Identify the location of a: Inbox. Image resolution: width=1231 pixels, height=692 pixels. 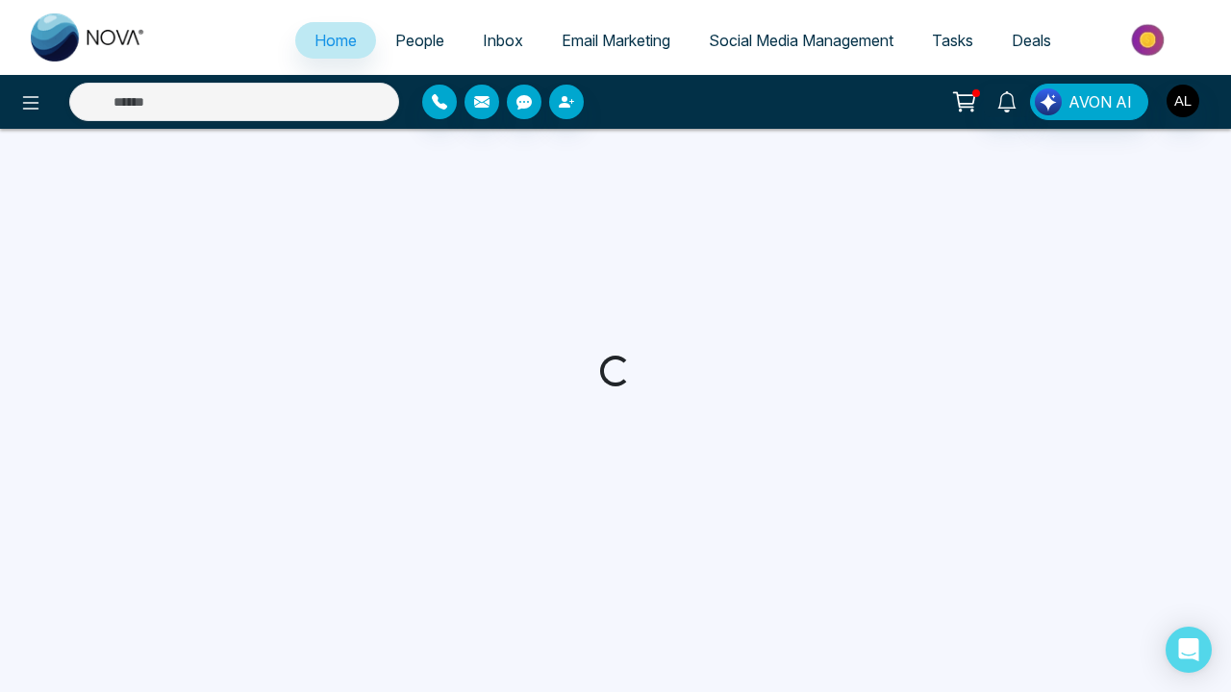
(503, 40).